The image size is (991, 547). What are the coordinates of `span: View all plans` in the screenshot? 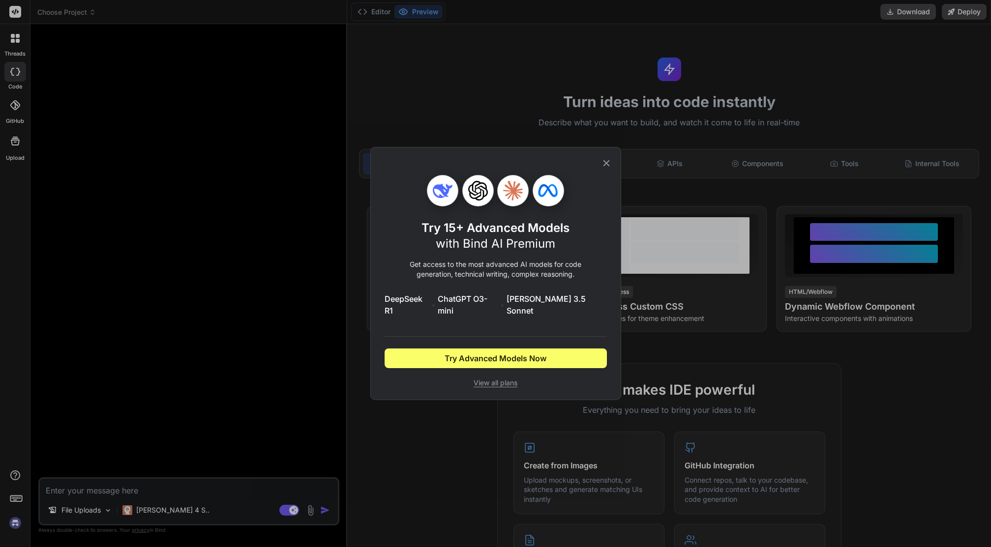 It's located at (496, 383).